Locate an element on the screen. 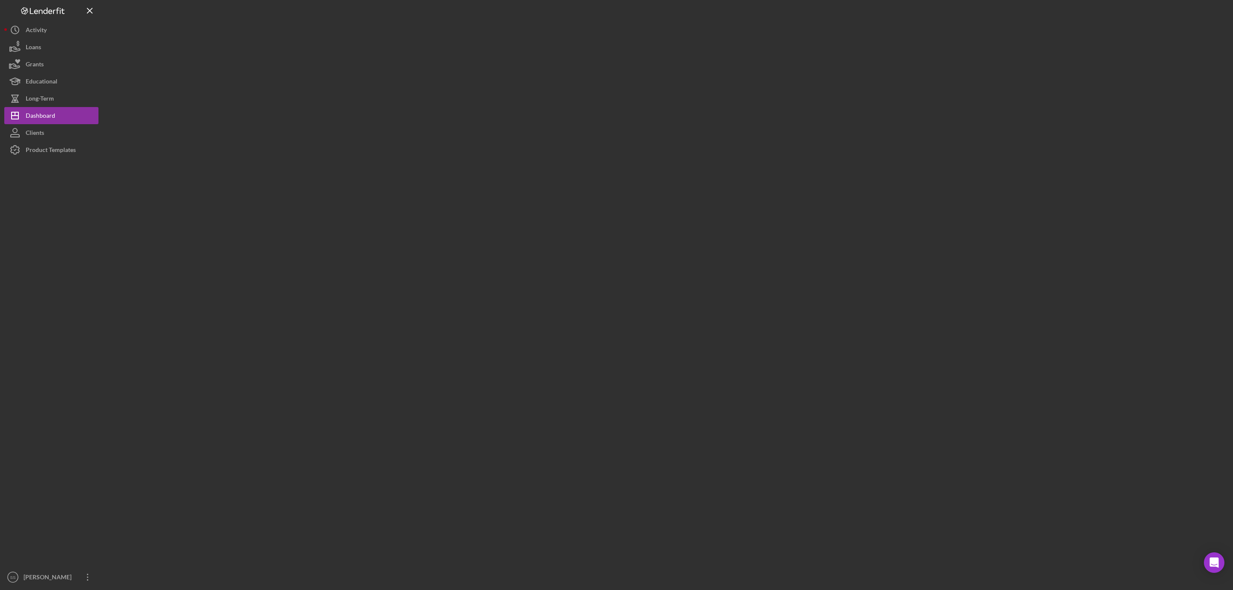  button: Educational is located at coordinates (51, 81).